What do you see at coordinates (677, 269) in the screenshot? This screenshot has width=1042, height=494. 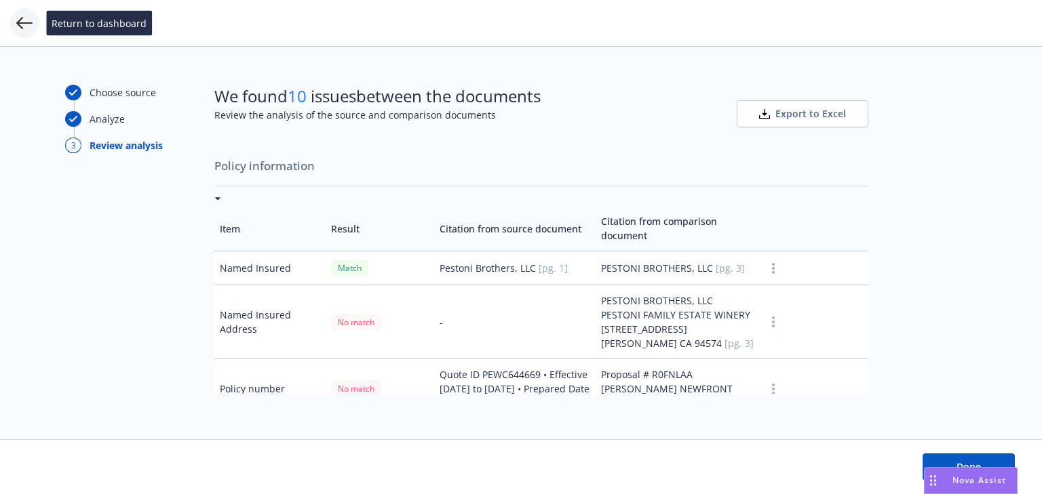 I see `td: PESTONI BROTHERS, LLC` at bounding box center [677, 269].